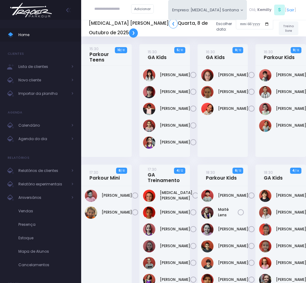  Describe the element at coordinates (207, 263) in the screenshot. I see `img: Rafael De Paula Silva` at that location.